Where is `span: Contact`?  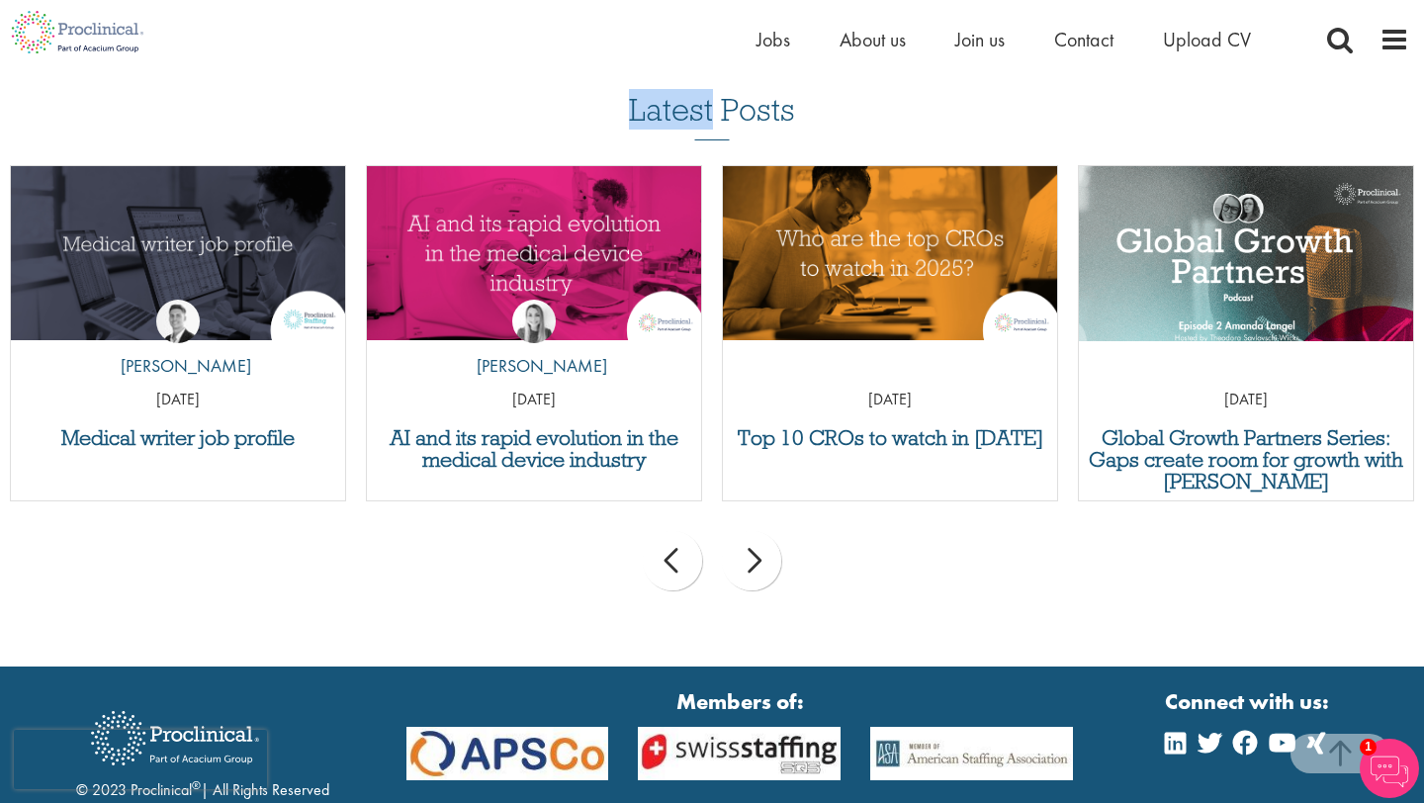 span: Contact is located at coordinates (1084, 40).